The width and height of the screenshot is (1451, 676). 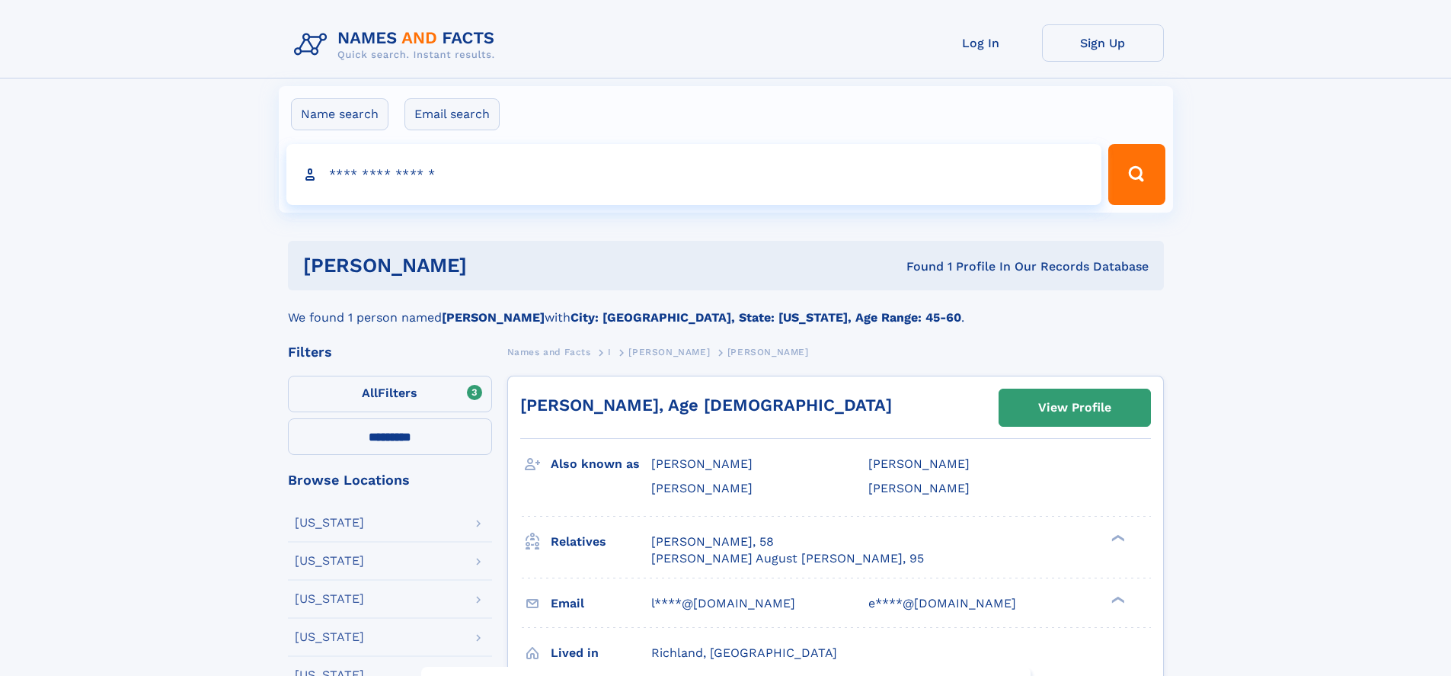 I want to click on div: We found 1 person named with ., so click(x=726, y=308).